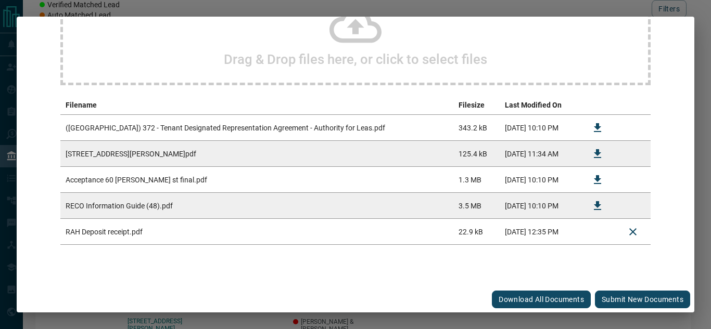 Image resolution: width=711 pixels, height=329 pixels. Describe the element at coordinates (257, 206) in the screenshot. I see `td: RECO Information Guide (48).pdf` at that location.